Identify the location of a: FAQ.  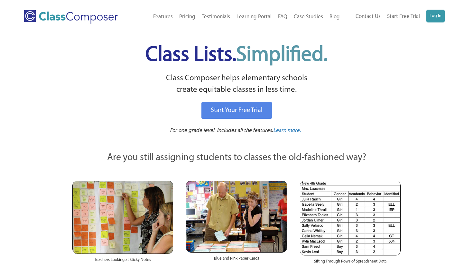
(282, 17).